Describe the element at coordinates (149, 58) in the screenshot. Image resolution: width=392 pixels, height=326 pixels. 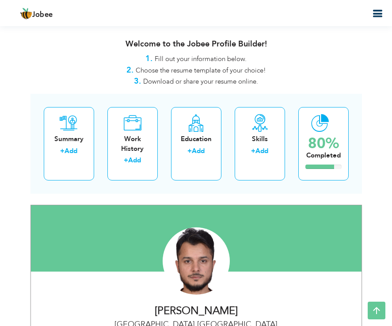
I see `strong: 1.` at that location.